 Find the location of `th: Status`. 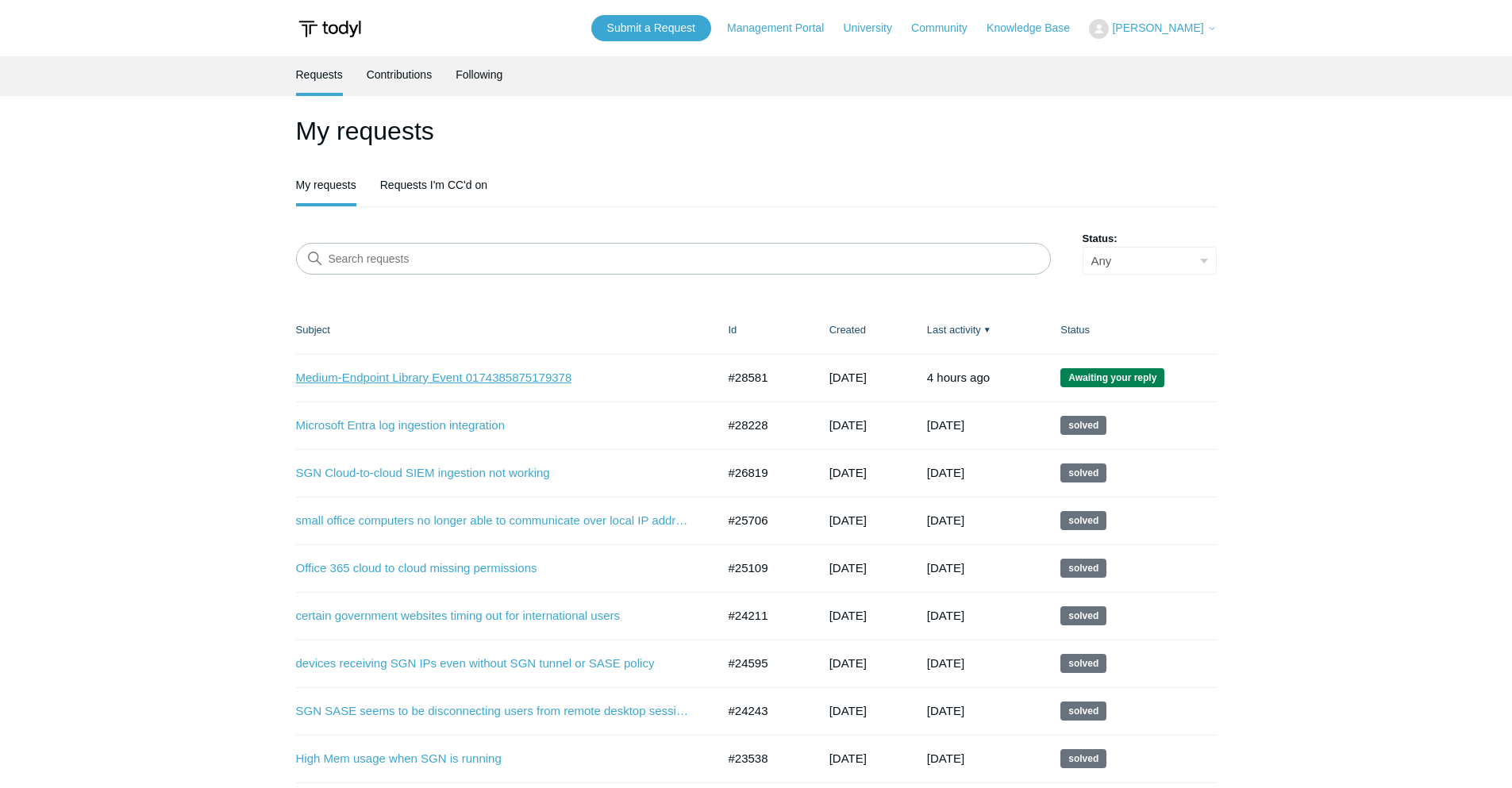

th: Status is located at coordinates (1130, 330).